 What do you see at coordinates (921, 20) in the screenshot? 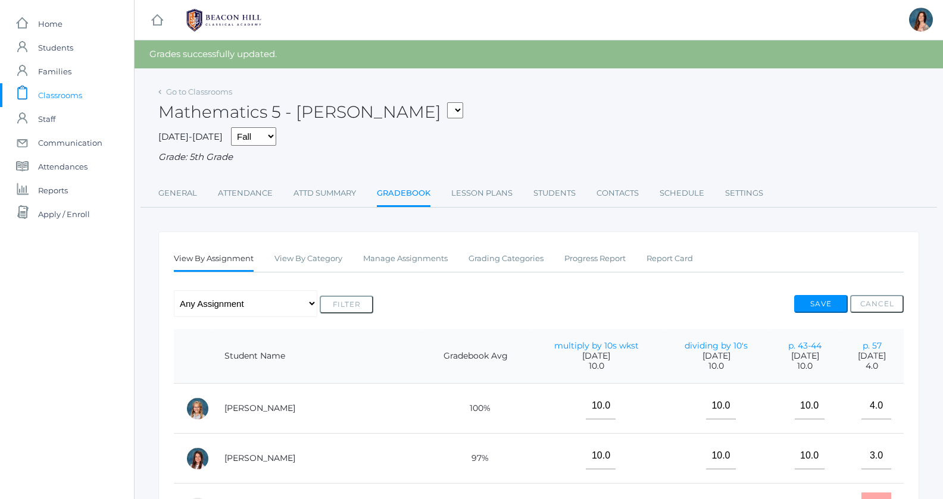
I see `div: Rebecca Salazar` at bounding box center [921, 20].